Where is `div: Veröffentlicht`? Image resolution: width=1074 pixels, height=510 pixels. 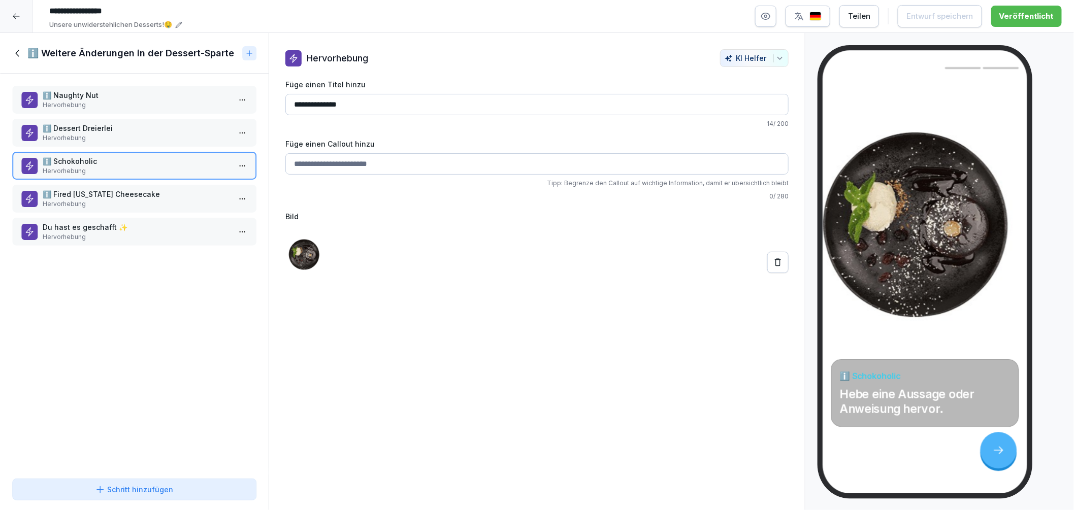
div: Veröffentlicht is located at coordinates (1026, 16).